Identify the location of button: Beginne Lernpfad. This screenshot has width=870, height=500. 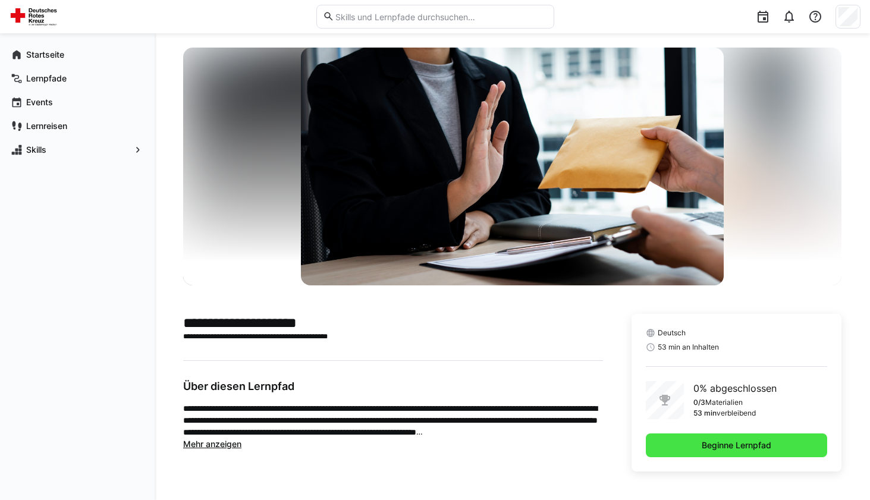
(736, 445).